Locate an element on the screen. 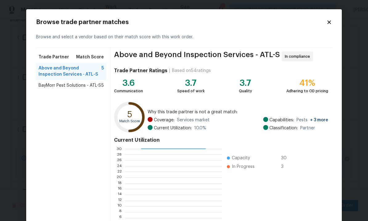  text: 24 is located at coordinates (119, 166).